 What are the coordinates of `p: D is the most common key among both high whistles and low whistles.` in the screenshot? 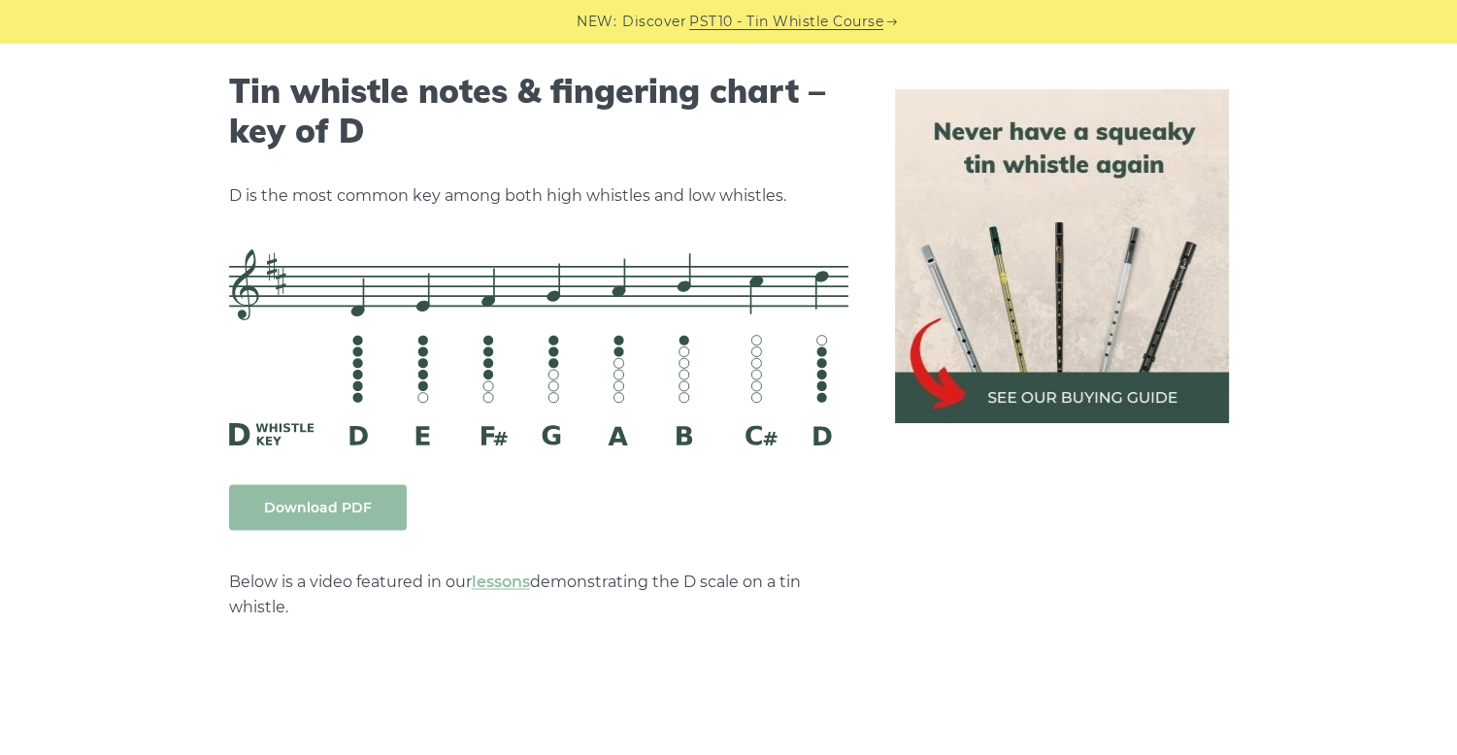 It's located at (539, 196).